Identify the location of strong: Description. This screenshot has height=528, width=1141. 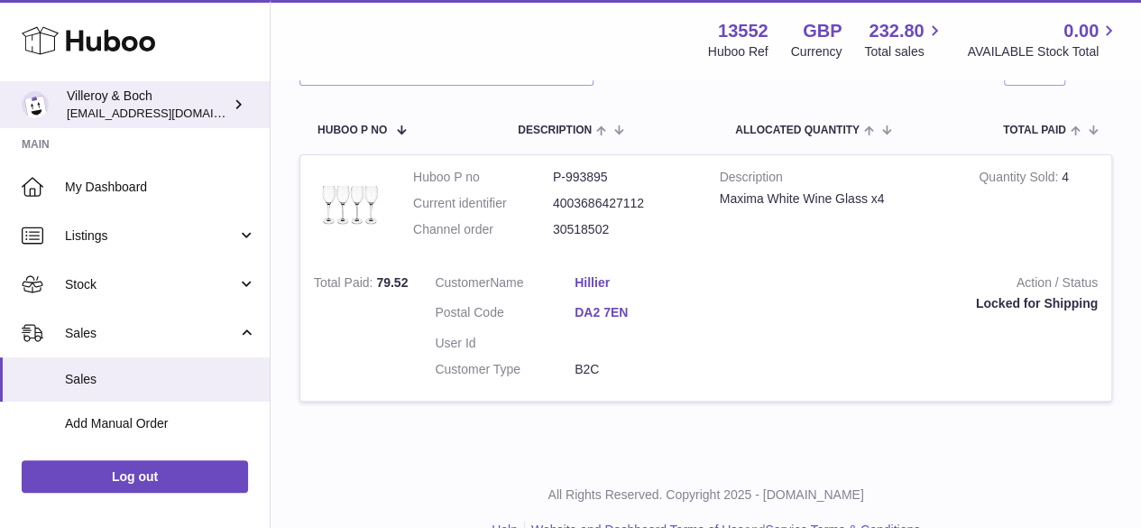
(836, 179).